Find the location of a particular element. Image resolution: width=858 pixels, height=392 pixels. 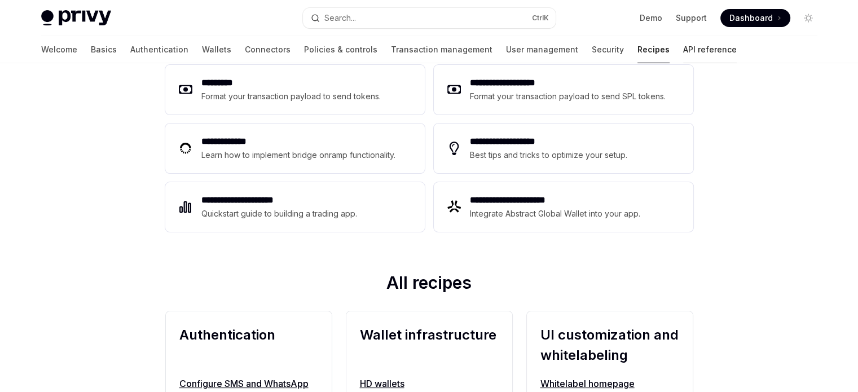

a: Wallets is located at coordinates (217, 50).